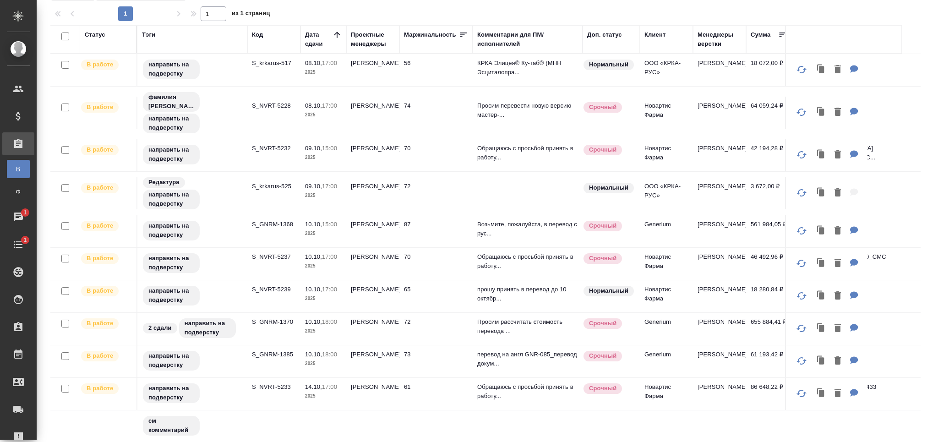  What do you see at coordinates (769, 70) in the screenshot?
I see `td: 18 072,00 ₽` at bounding box center [769, 70].